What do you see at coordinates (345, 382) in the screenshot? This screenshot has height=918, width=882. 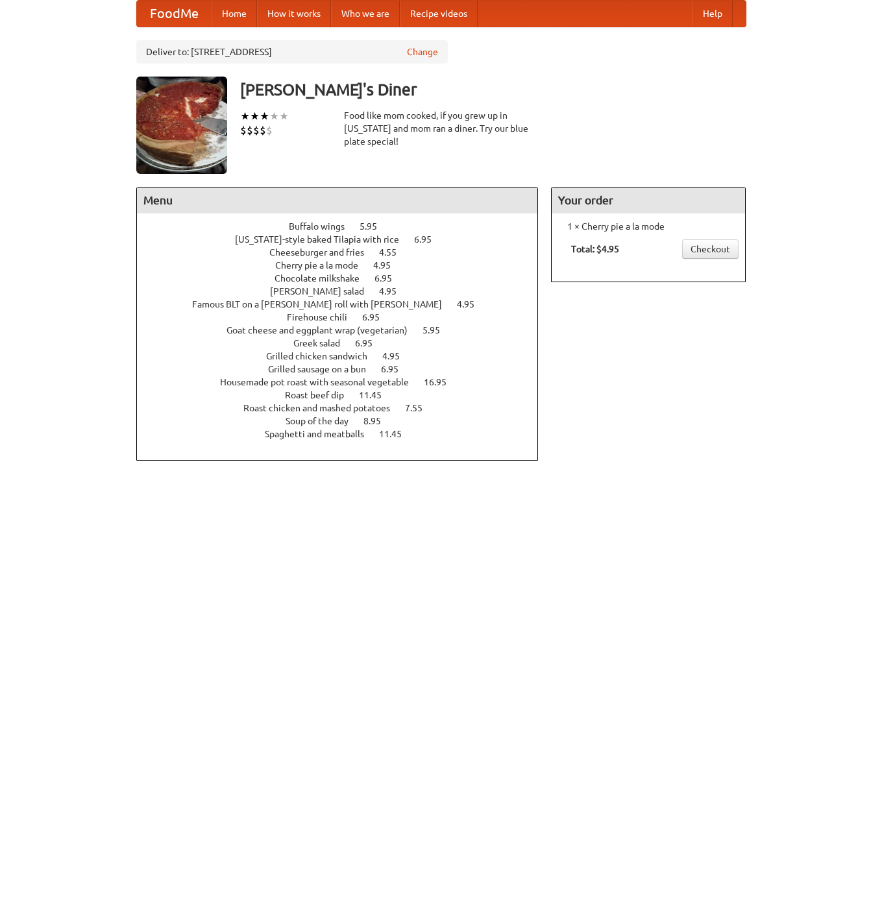 I see `a: Housemade pot roast with seasonal vegetable 16.95` at bounding box center [345, 382].